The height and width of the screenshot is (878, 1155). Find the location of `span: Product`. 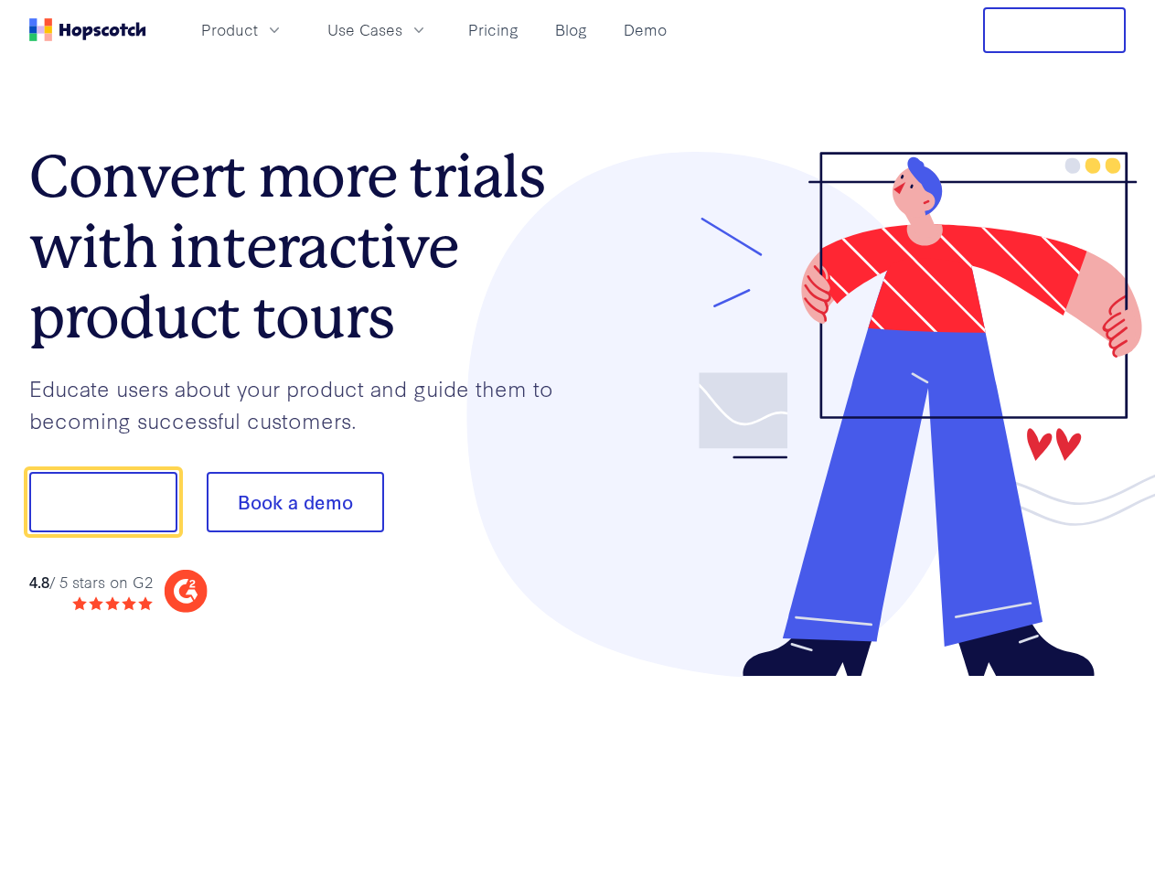

span: Product is located at coordinates (229, 29).